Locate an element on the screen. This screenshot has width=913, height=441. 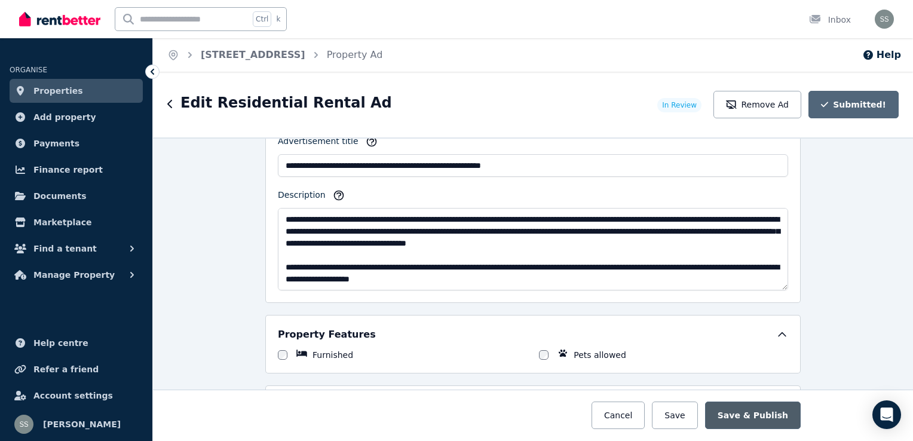
h1: Edit Residential Rental Ad is located at coordinates (286, 103).